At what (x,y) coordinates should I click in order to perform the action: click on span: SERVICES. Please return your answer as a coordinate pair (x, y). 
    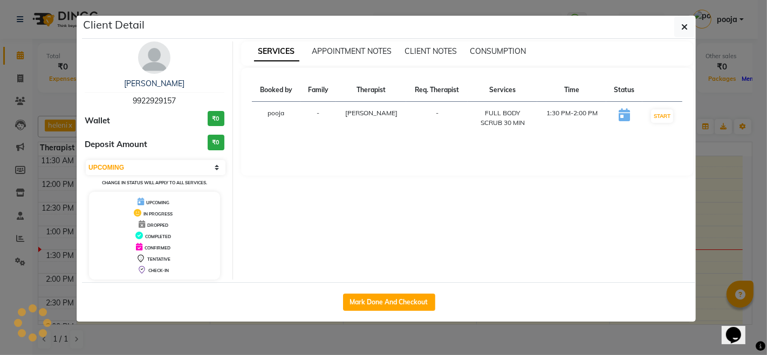
    Looking at the image, I should click on (277, 52).